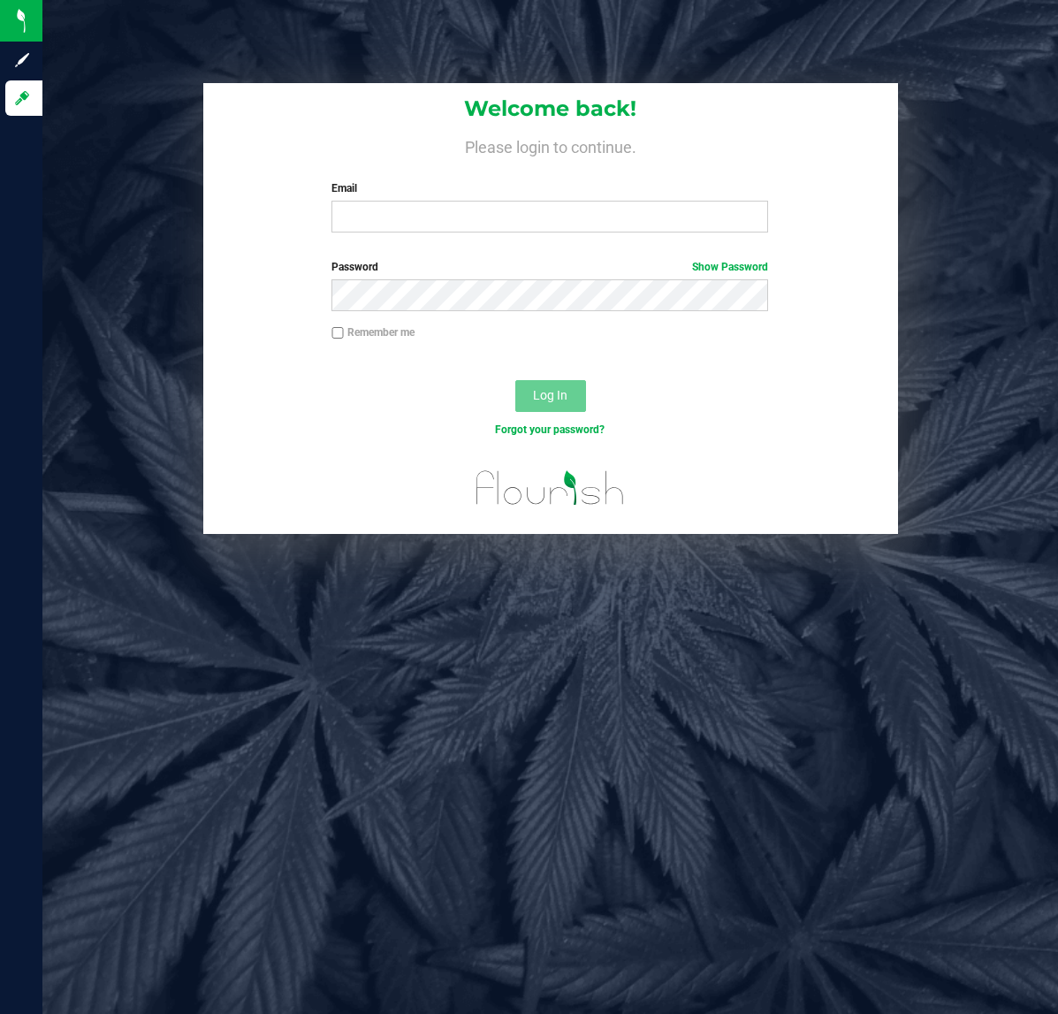 Image resolution: width=1058 pixels, height=1014 pixels. What do you see at coordinates (22, 98) in the screenshot?
I see `inline-svg: Log in` at bounding box center [22, 98].